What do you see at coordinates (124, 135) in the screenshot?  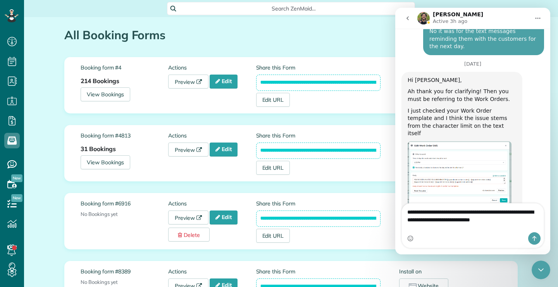 I see `label: Booking form #4813` at bounding box center [124, 135].